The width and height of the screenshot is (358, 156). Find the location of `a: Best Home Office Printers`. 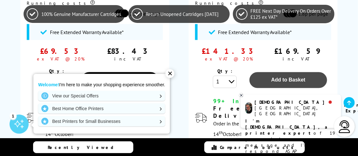

a: Best Home Office Printers is located at coordinates (102, 109).